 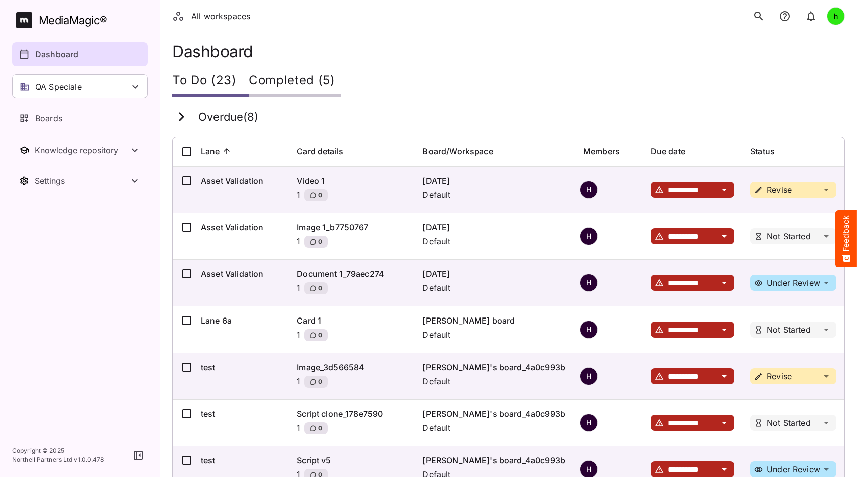 What do you see at coordinates (351, 367) in the screenshot?
I see `p: Image_3d566584` at bounding box center [351, 367].